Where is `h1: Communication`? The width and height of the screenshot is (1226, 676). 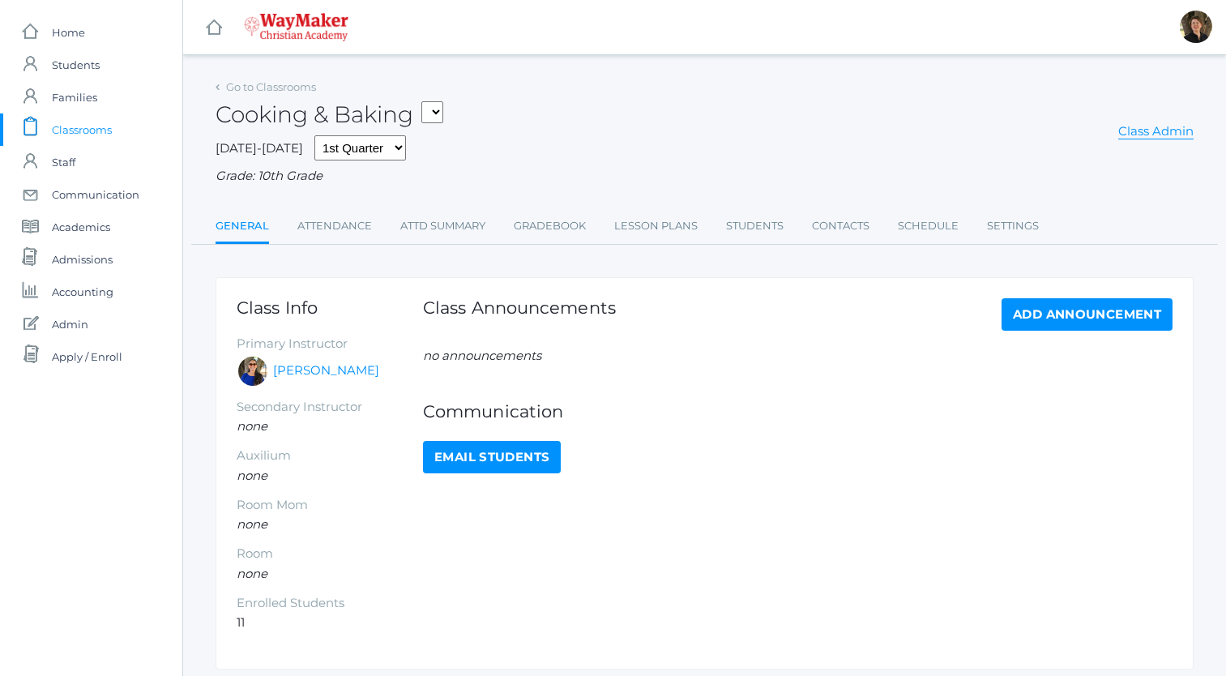
h1: Communication is located at coordinates (798, 411).